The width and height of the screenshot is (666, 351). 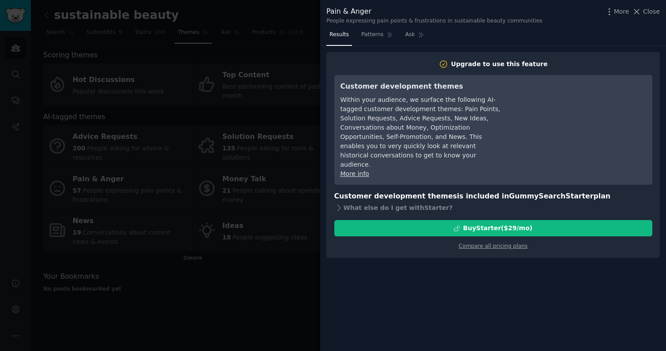 What do you see at coordinates (421, 132) in the screenshot?
I see `div: Within your audience, we surface the following AI-tagged customer development themes: Pain Points...` at bounding box center [421, 132].